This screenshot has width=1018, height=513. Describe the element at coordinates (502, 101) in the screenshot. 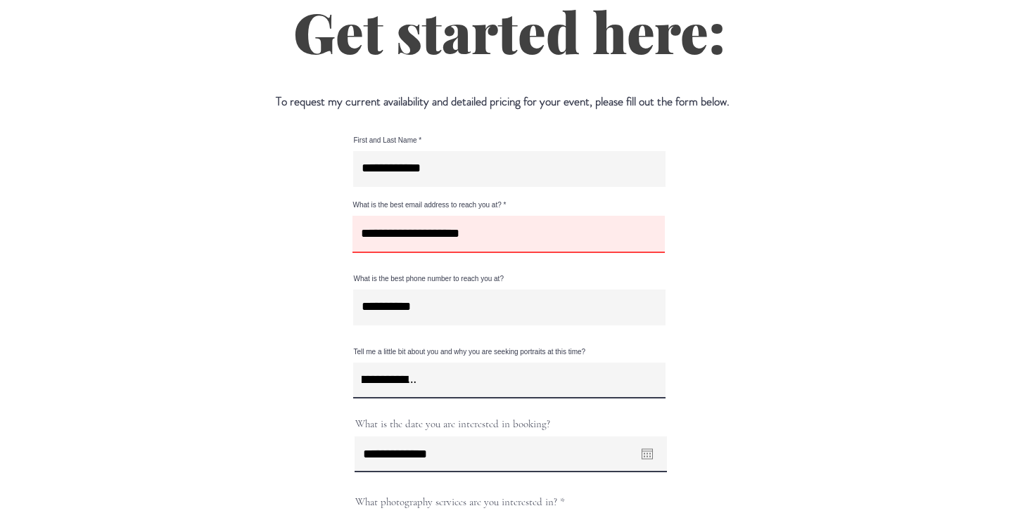

I see `span: To request my current availability and detailed pricing for your event, please fill out the form ...` at that location.